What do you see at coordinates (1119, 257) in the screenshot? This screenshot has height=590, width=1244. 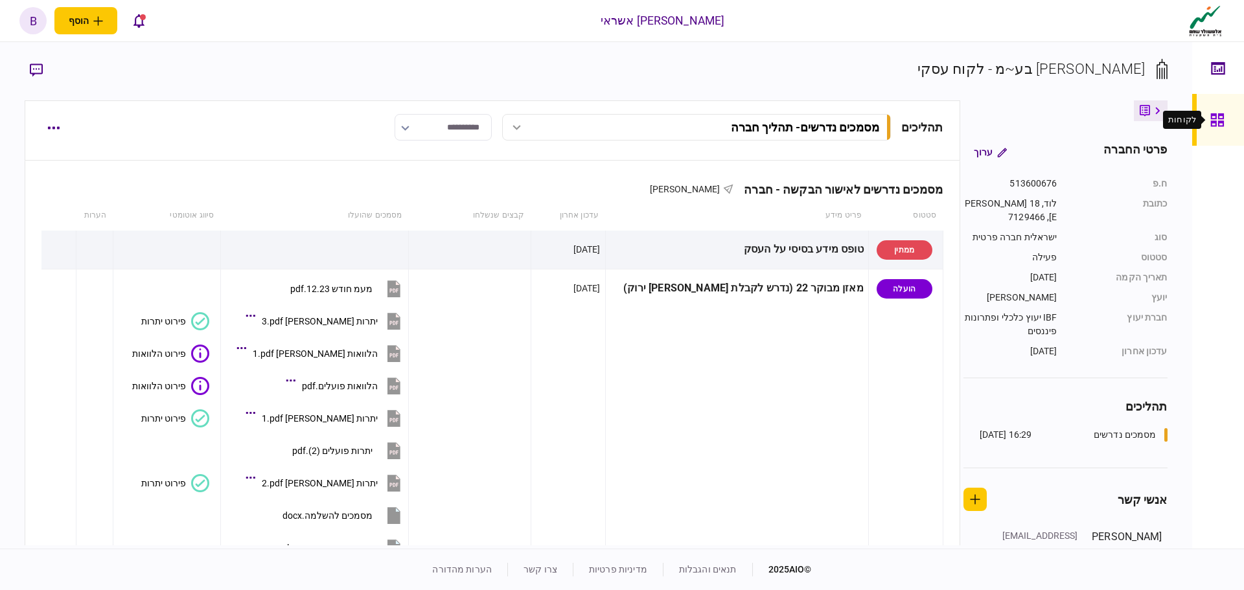 I see `div: סטטוס` at bounding box center [1119, 257].